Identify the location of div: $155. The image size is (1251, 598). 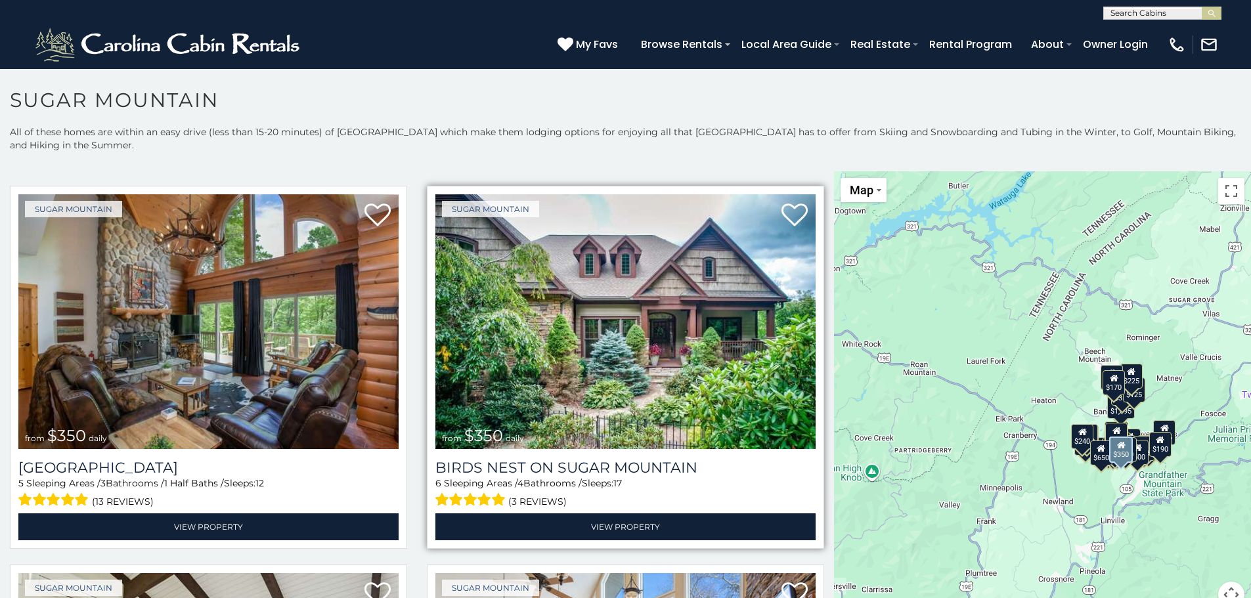
(1165, 433).